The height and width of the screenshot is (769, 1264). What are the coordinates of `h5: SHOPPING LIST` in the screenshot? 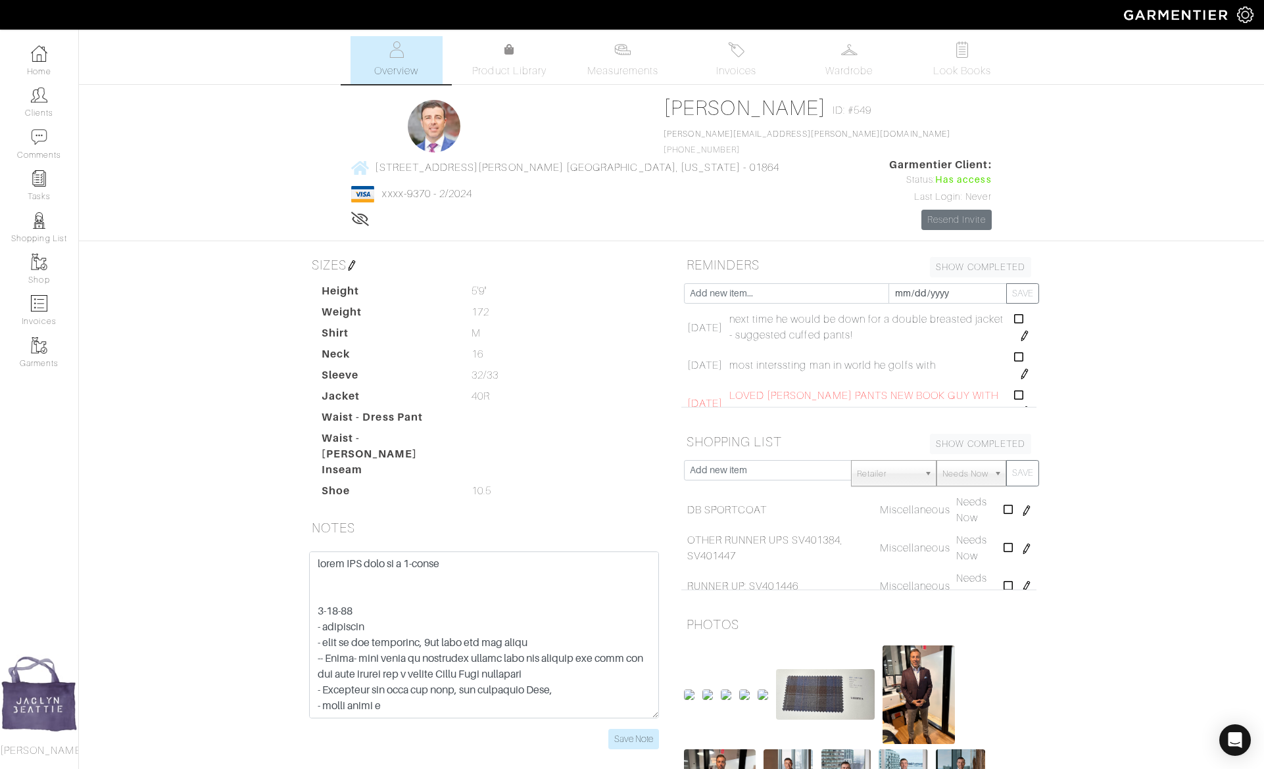 It's located at (859, 442).